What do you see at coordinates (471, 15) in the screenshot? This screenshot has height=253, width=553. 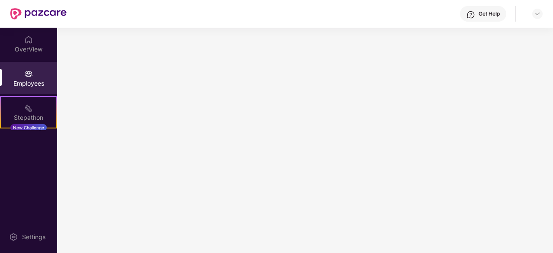 I see `img: svg+xml;base64,PHN2ZyBpZD0iSGVscC0zMngzMiIgeG1sbnM9Imh0dHA6Ly93d3cudzMub3JnLzIwMDAvc3ZnIiB3aWR0aD...` at bounding box center [471, 15].